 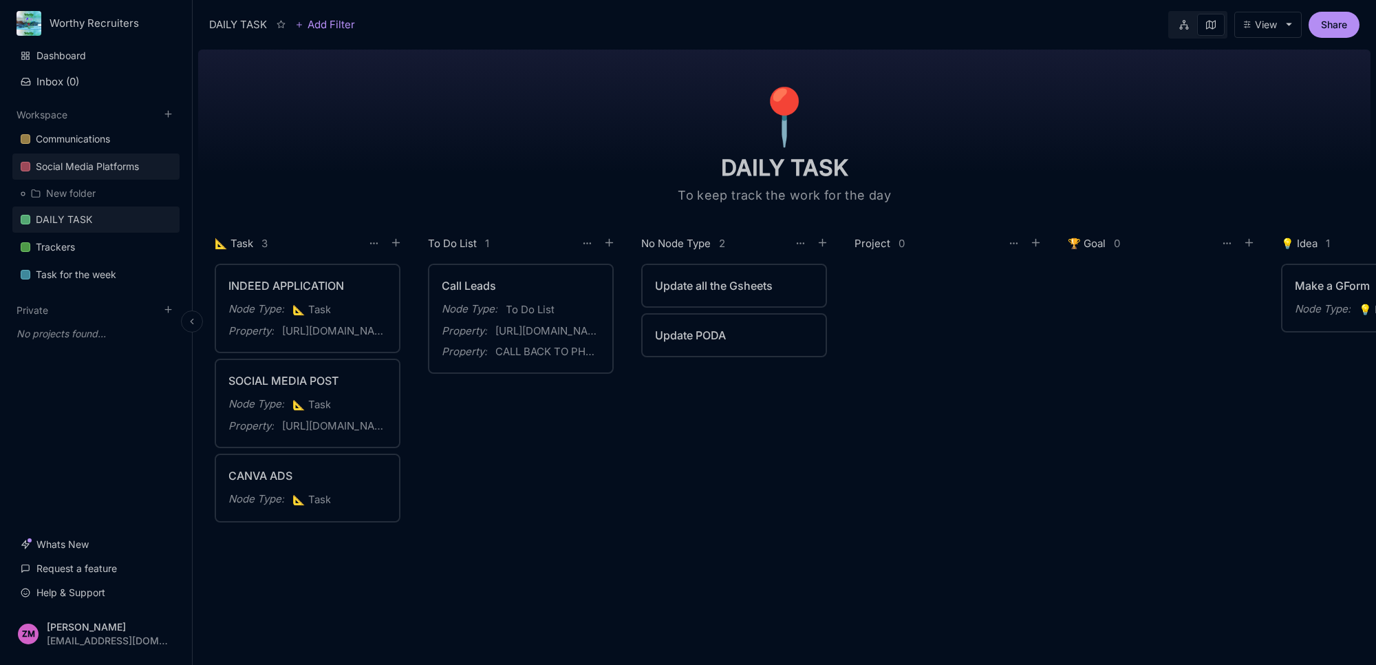 What do you see at coordinates (96, 23) in the screenshot?
I see `button: Worthy Recruiters` at bounding box center [96, 23].